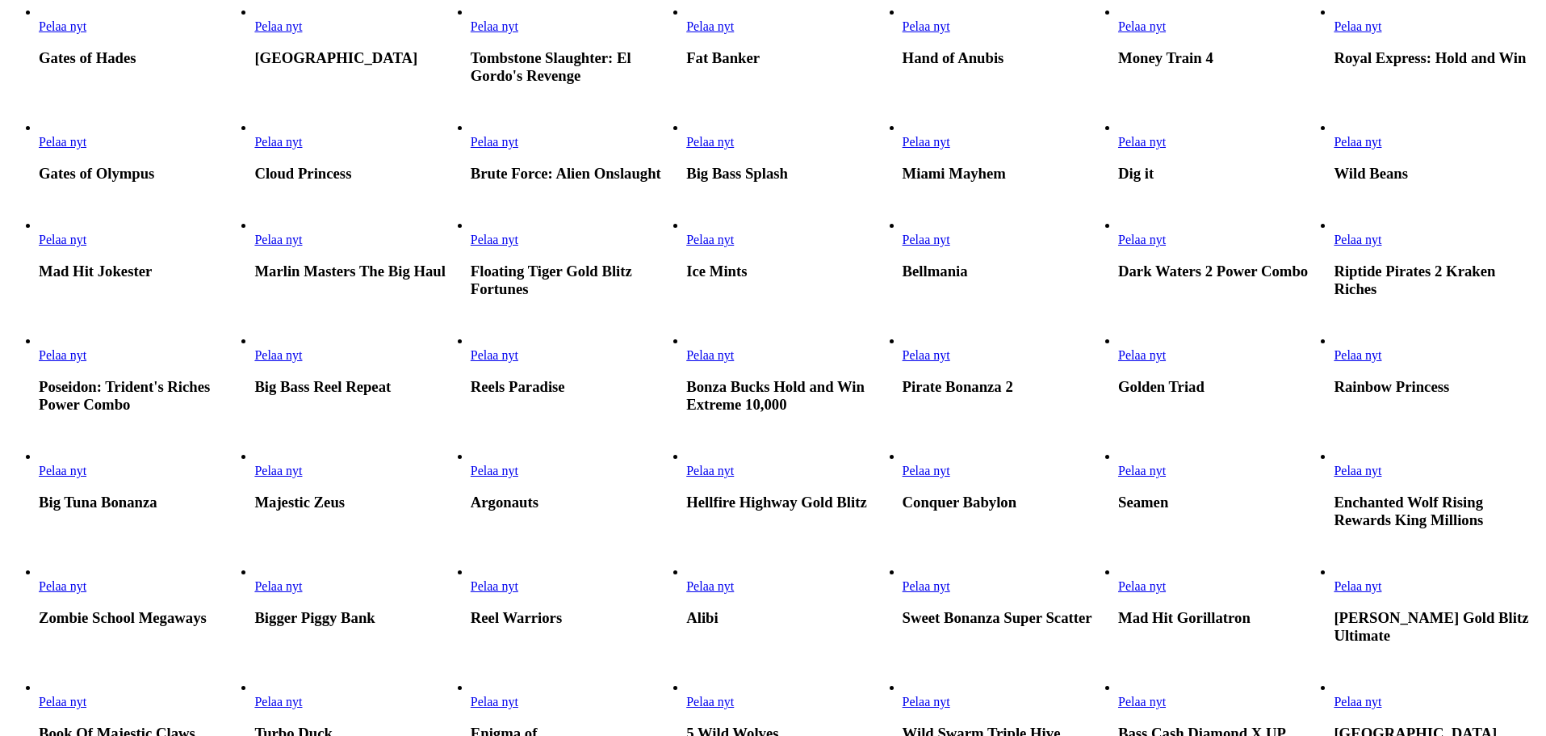 The width and height of the screenshot is (1546, 736). What do you see at coordinates (1221, 364) in the screenshot?
I see `article: Golden Triad` at bounding box center [1221, 364].